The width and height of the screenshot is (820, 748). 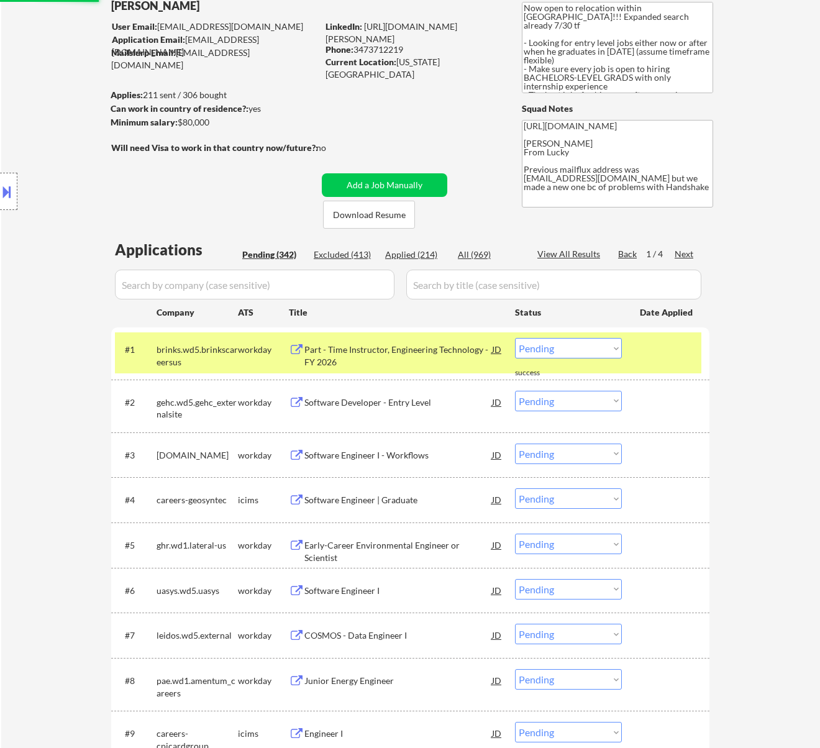 I want to click on div: 3473712219, so click(x=413, y=50).